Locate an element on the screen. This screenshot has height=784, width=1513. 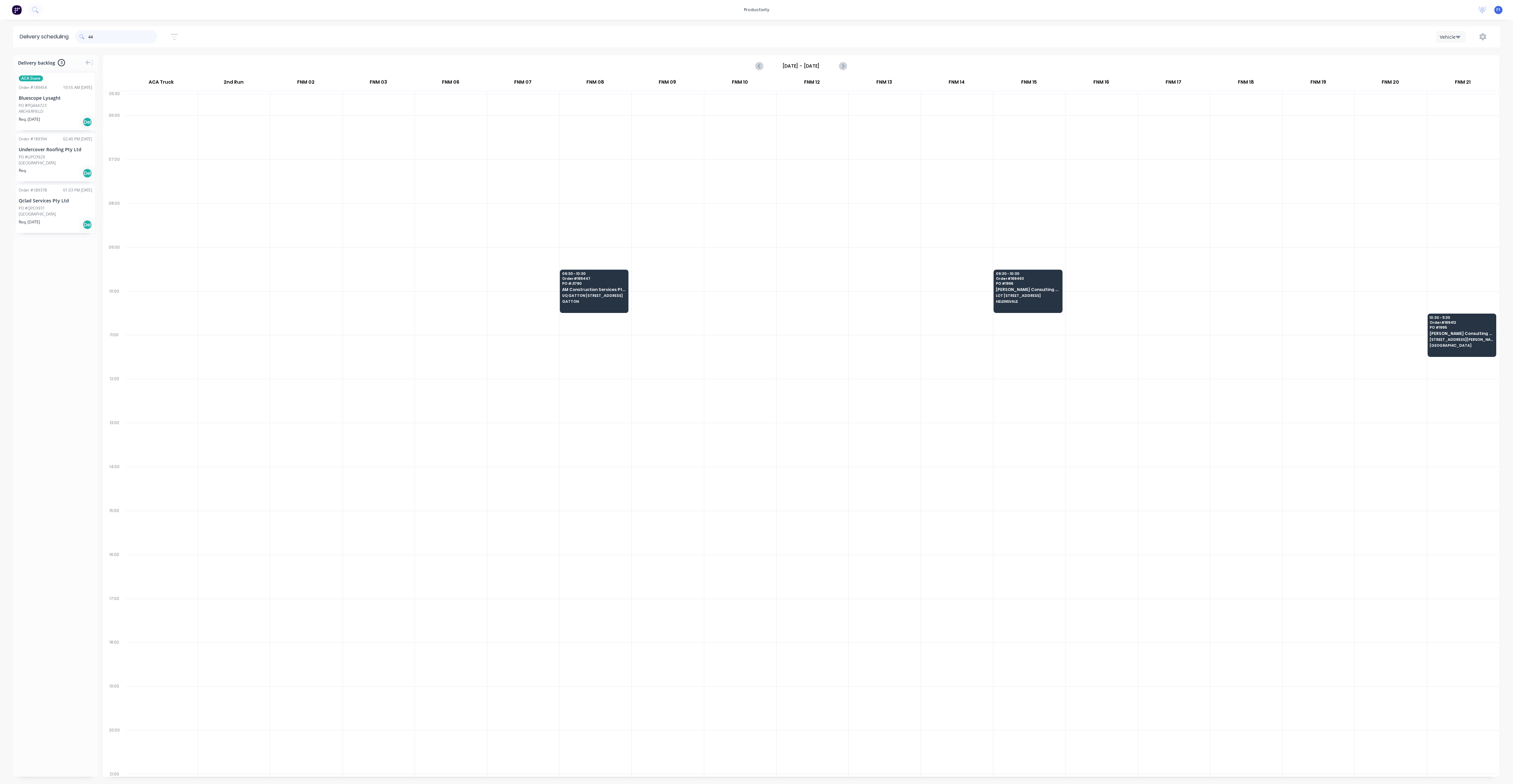
div: FNM 18 is located at coordinates (1246, 84).